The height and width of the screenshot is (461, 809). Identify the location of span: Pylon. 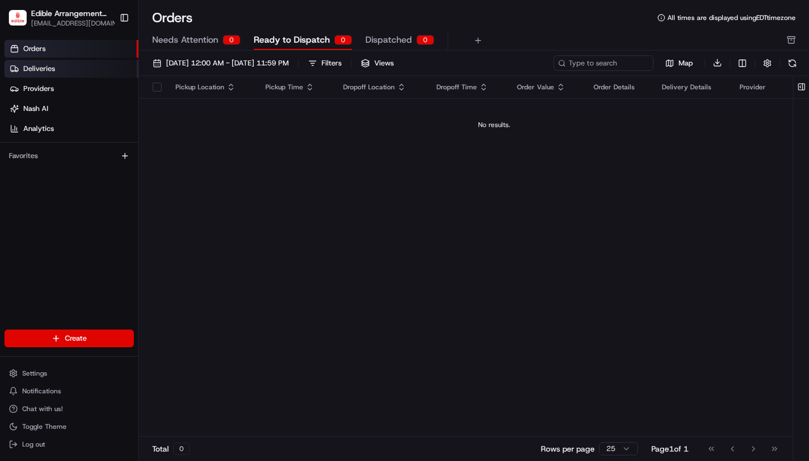
(122, 192).